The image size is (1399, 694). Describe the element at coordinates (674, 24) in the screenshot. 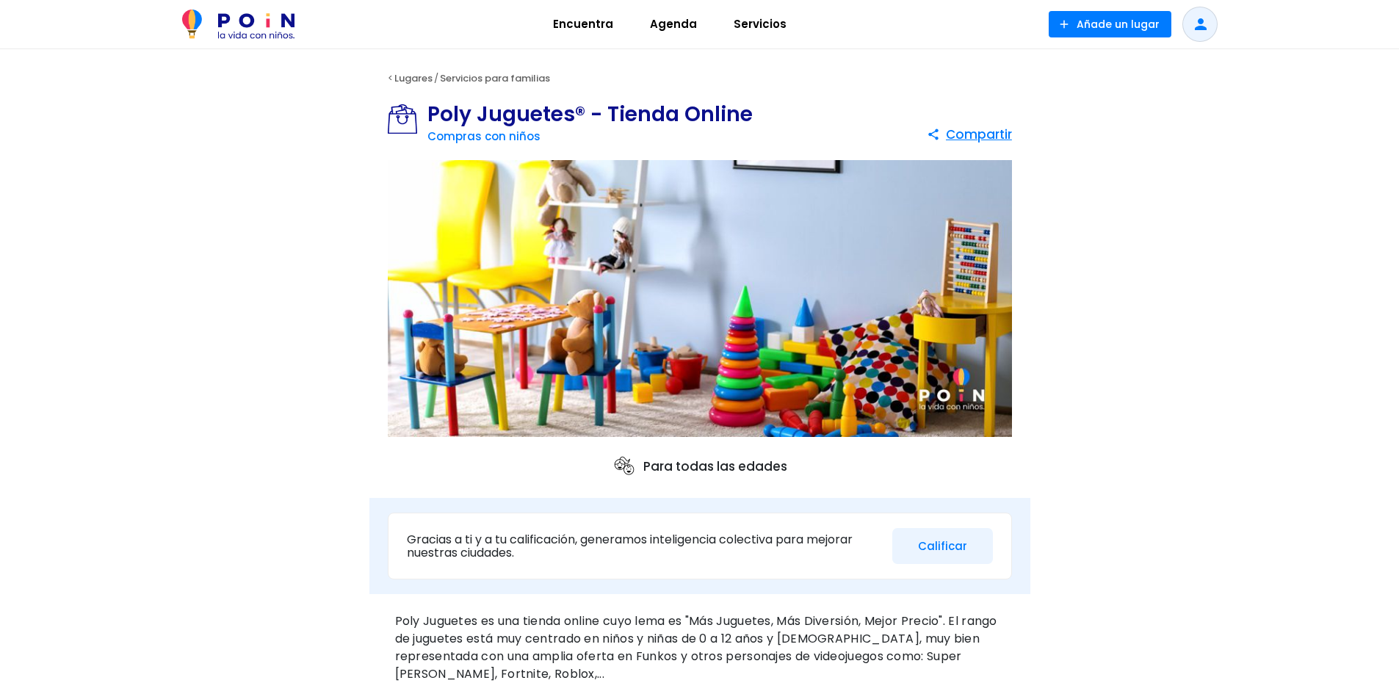

I see `a: Agenda` at that location.